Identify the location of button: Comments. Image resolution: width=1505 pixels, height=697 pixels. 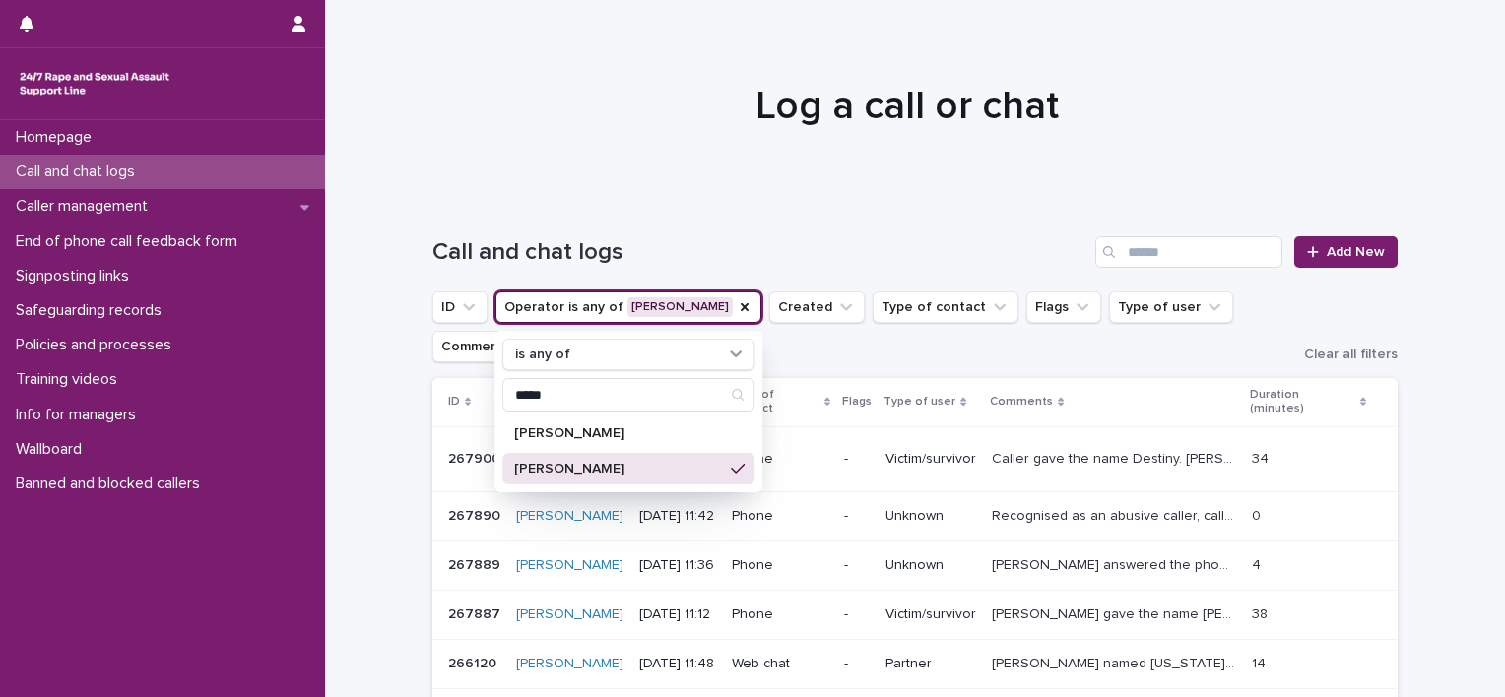
(488, 347).